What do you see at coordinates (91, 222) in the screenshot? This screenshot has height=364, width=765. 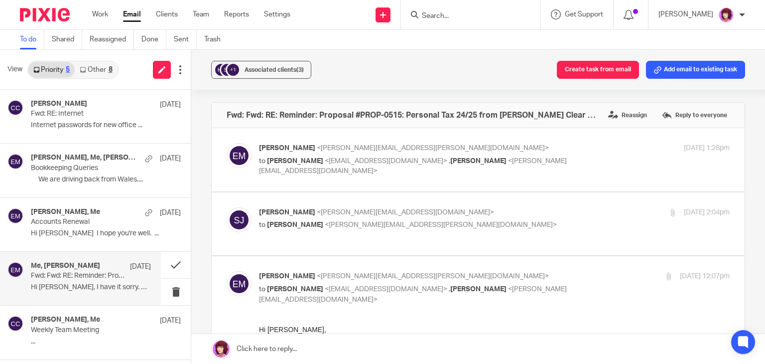 I see `p: Accounts Renewal` at bounding box center [91, 222].